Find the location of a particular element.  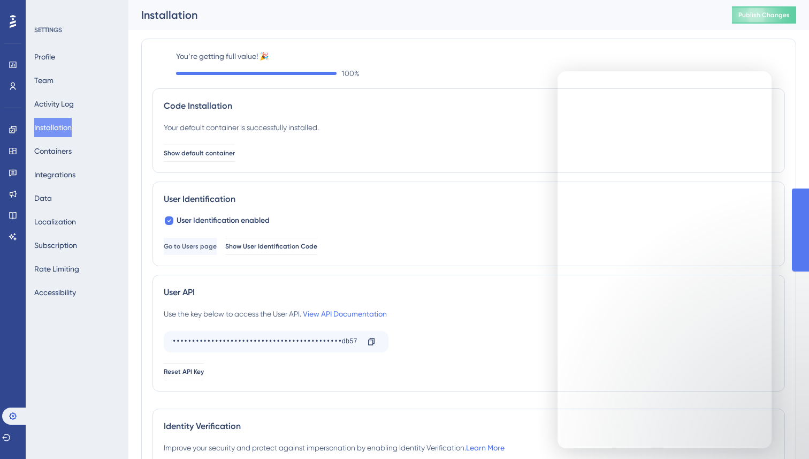

div: SETTINGS is located at coordinates (78, 30).